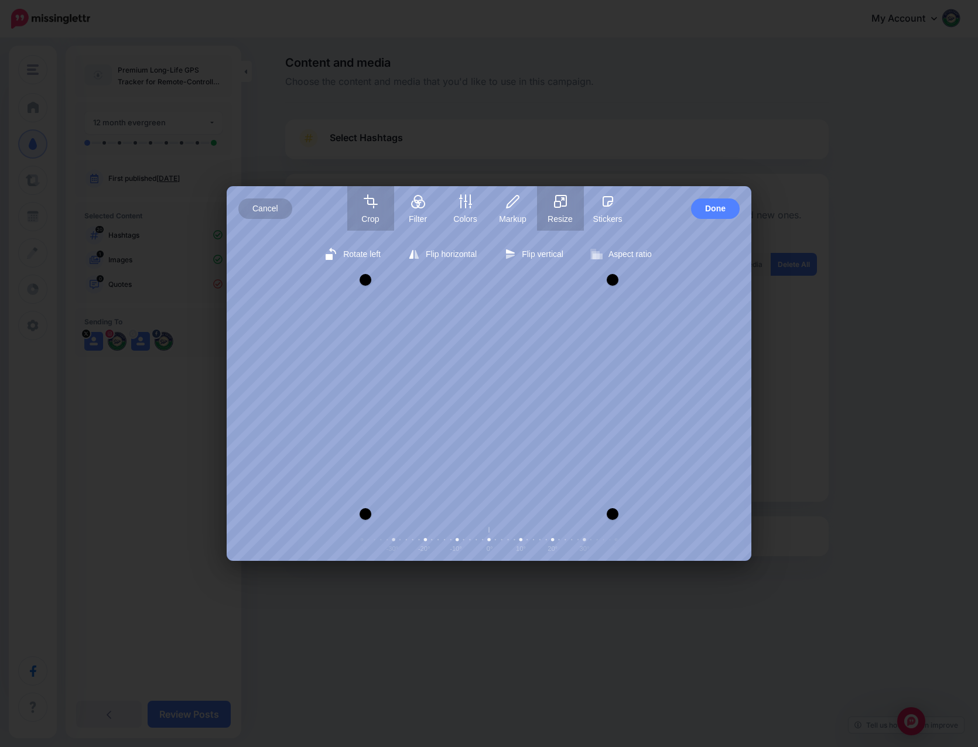 This screenshot has height=747, width=978. Describe the element at coordinates (621, 254) in the screenshot. I see `button: Aspect ratio` at that location.